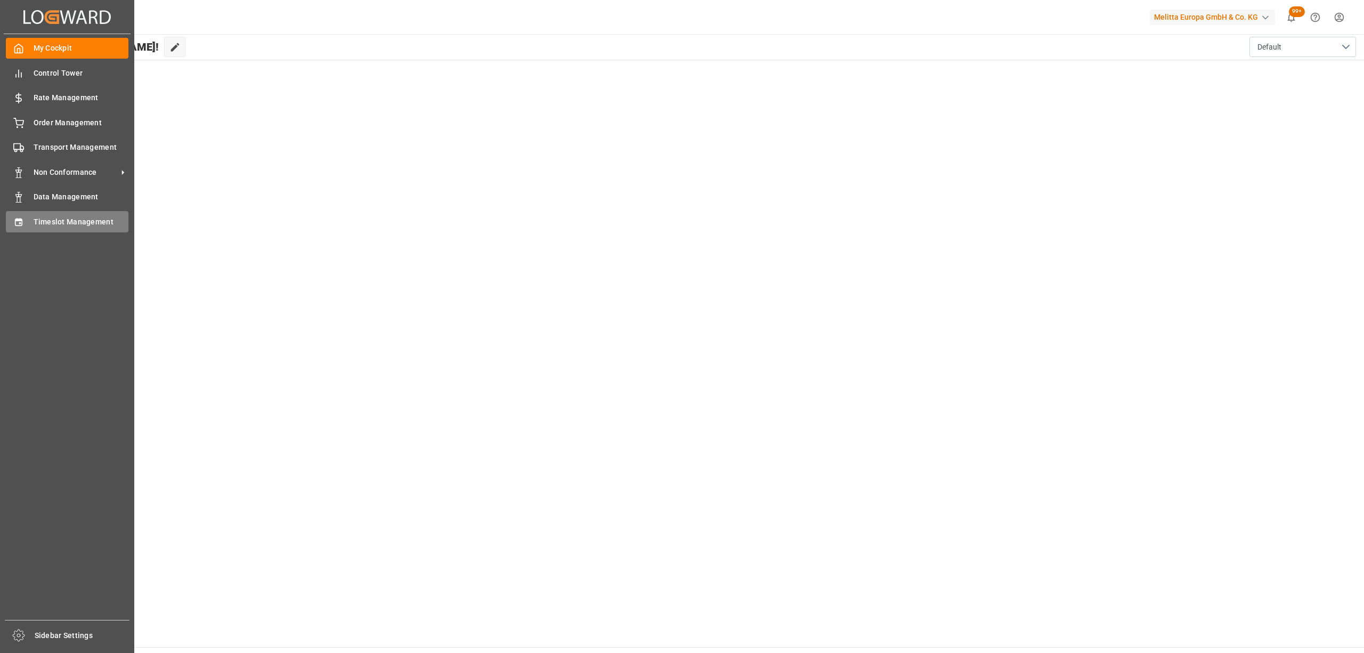 The width and height of the screenshot is (1364, 653). Describe the element at coordinates (81, 98) in the screenshot. I see `span: Rate Management` at that location.